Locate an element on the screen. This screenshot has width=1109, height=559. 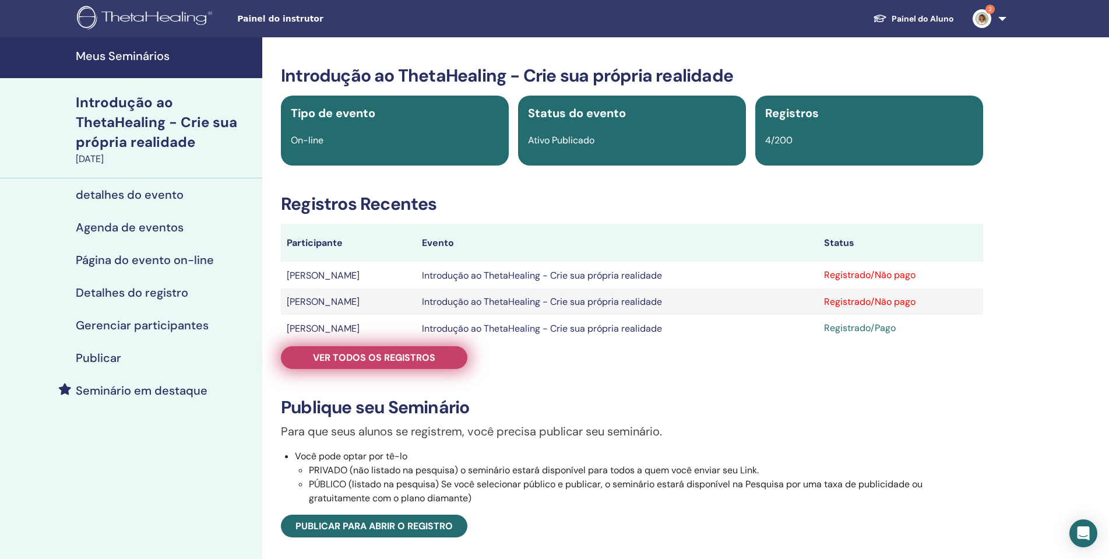
font: Seminário em destaque is located at coordinates (142, 391).